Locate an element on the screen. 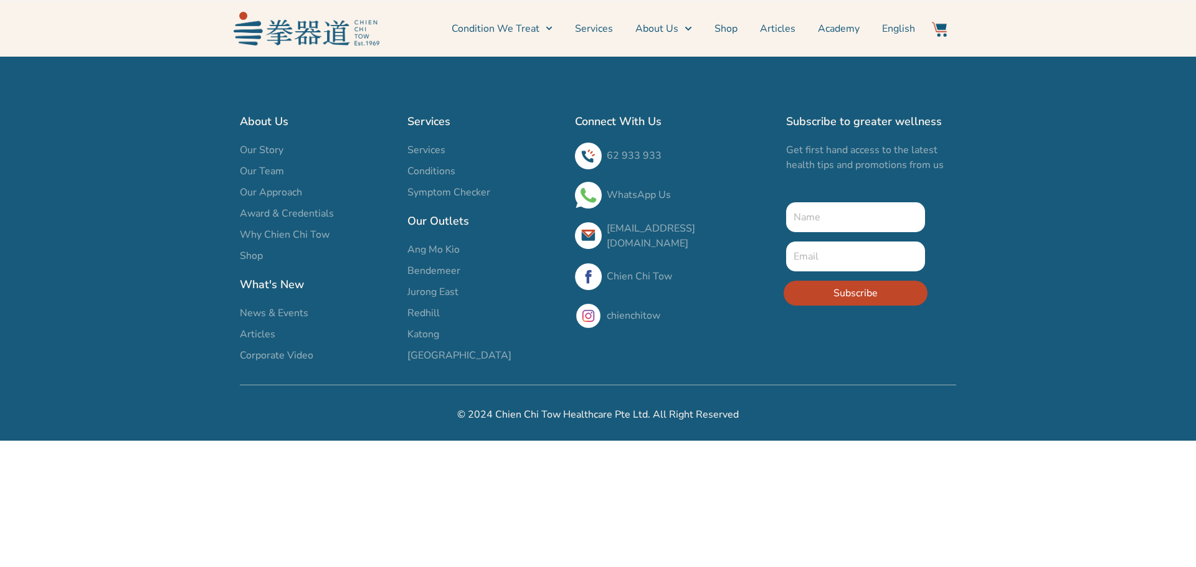 This screenshot has width=1196, height=567. a: Redhill is located at coordinates (485, 313).